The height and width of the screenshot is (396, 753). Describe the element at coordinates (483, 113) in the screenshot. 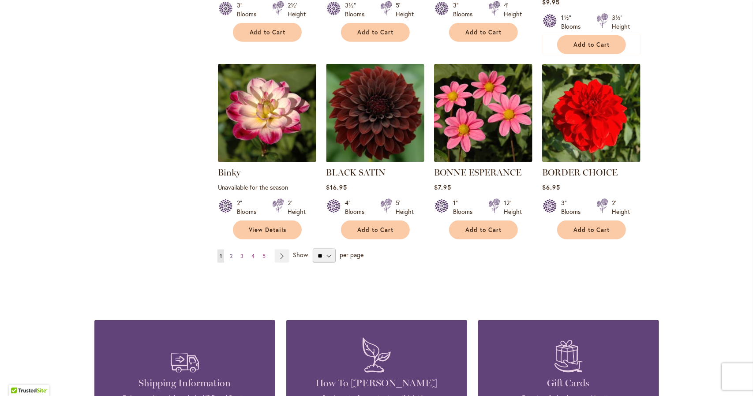

I see `img: BONNE ESPERANCE` at that location.